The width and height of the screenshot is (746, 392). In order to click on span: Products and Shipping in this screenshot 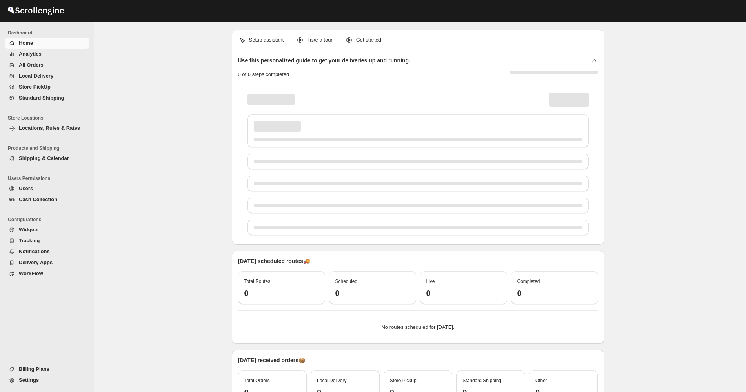, I will do `click(49, 148)`.